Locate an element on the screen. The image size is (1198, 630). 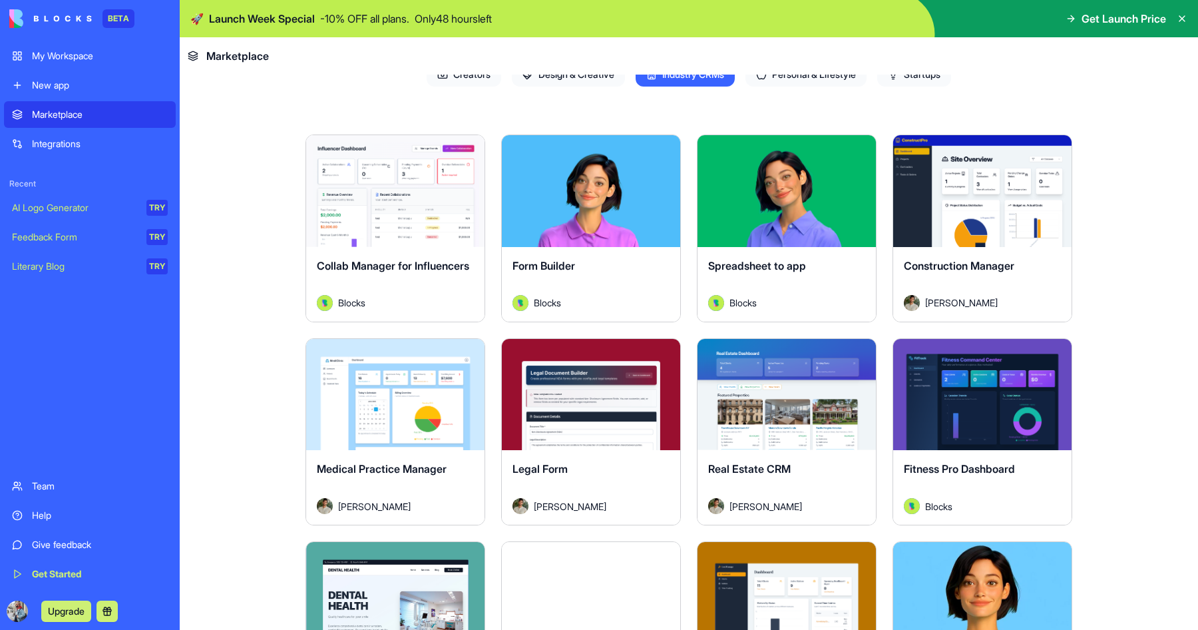
div: Marketplace is located at coordinates (100, 115).